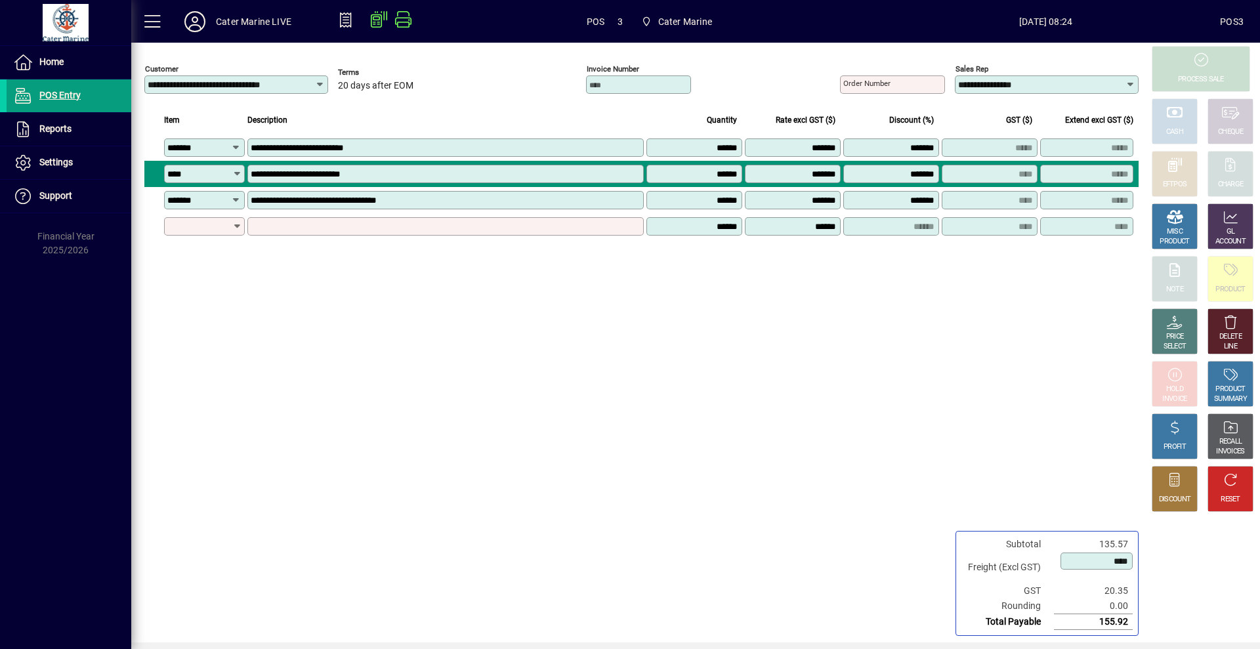 Image resolution: width=1260 pixels, height=649 pixels. What do you see at coordinates (1175, 184) in the screenshot?
I see `div: EFTPOS` at bounding box center [1175, 184].